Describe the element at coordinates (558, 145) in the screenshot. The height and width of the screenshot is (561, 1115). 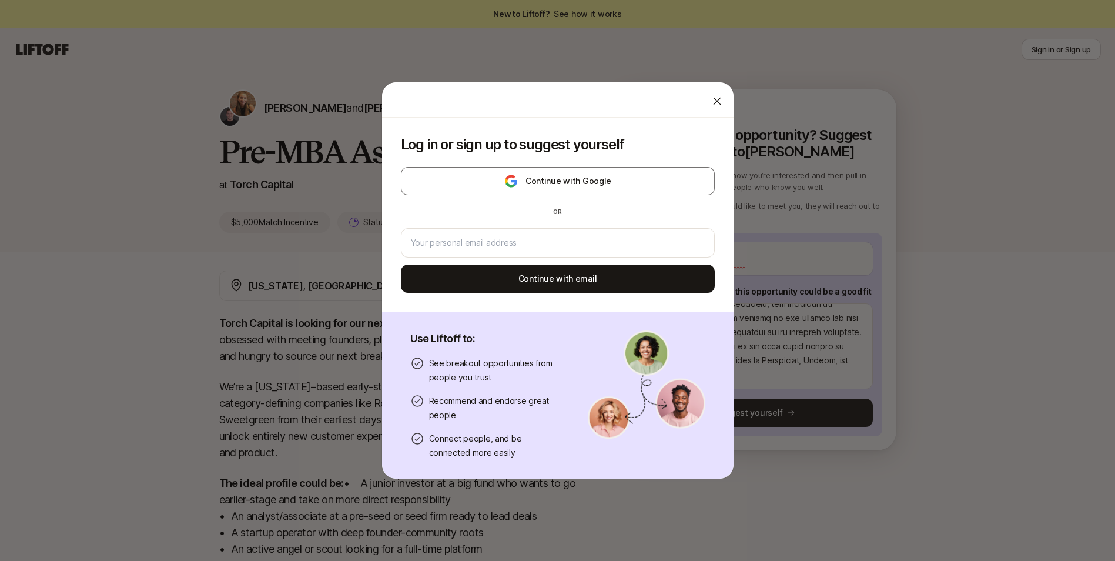
I see `p: Log in or sign up to suggest yourself` at that location.